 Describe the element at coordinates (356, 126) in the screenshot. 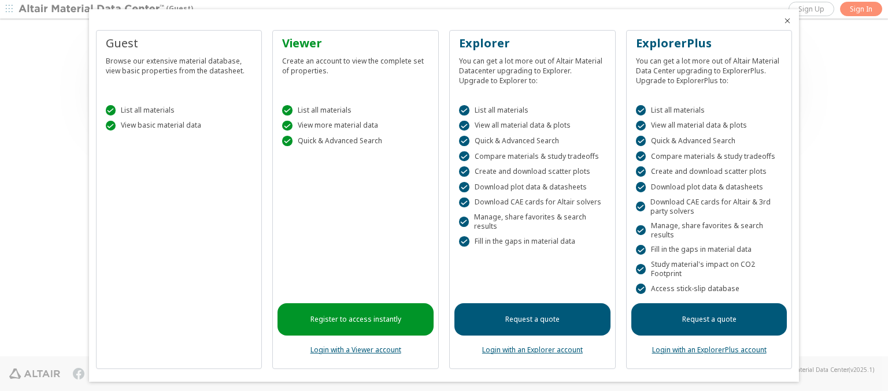

I see `div: View more material data` at that location.